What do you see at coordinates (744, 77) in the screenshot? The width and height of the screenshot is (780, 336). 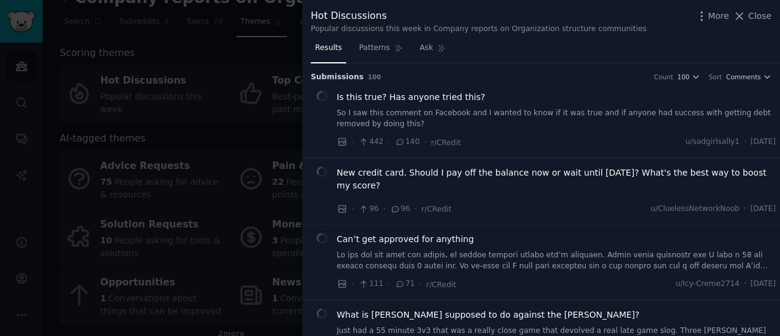 I see `span: Comments` at bounding box center [744, 77].